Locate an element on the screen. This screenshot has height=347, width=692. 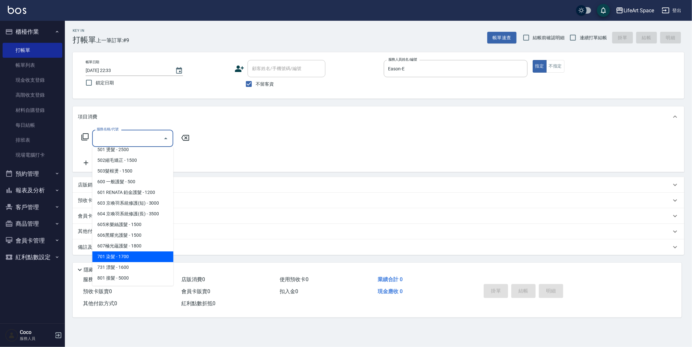
div: 項目消費 is located at coordinates (378, 117).